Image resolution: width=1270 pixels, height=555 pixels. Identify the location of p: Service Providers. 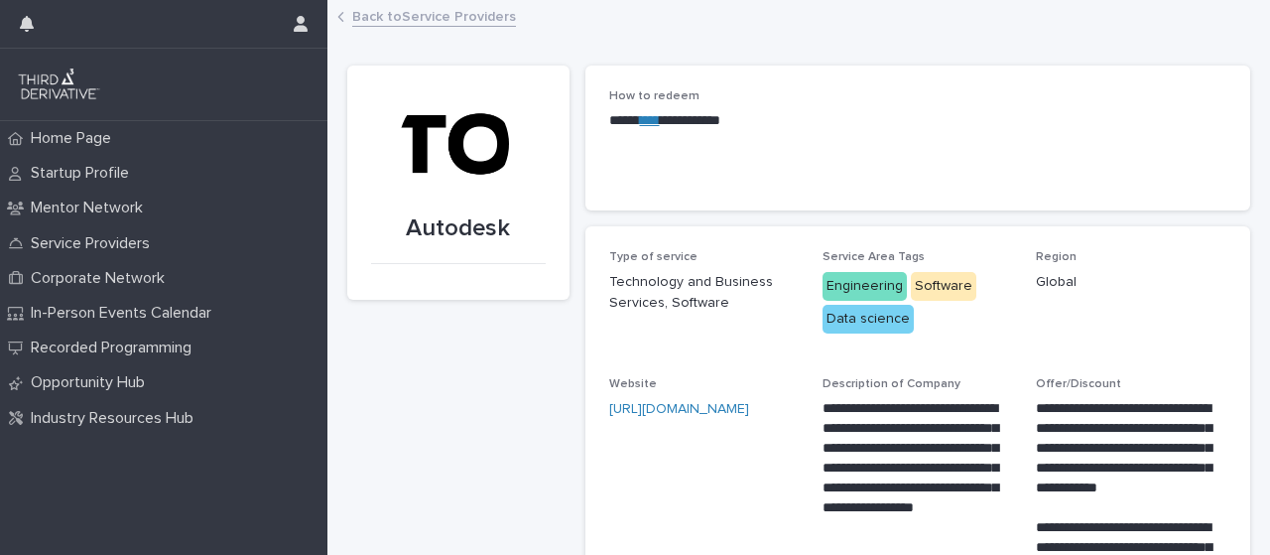
(94, 243).